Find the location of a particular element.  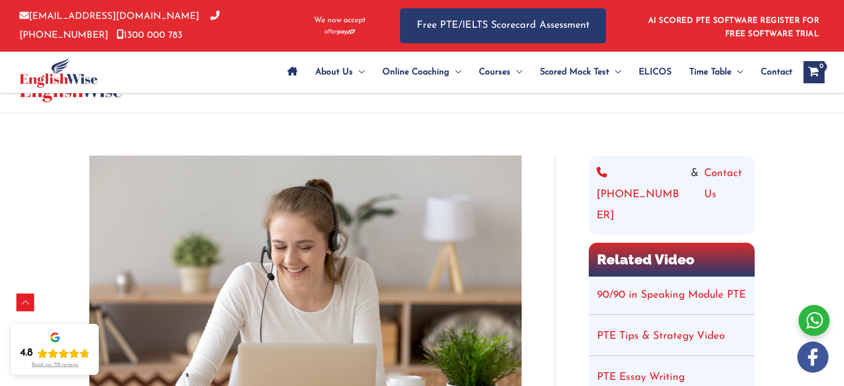

span: Online Coaching is located at coordinates (416, 72).